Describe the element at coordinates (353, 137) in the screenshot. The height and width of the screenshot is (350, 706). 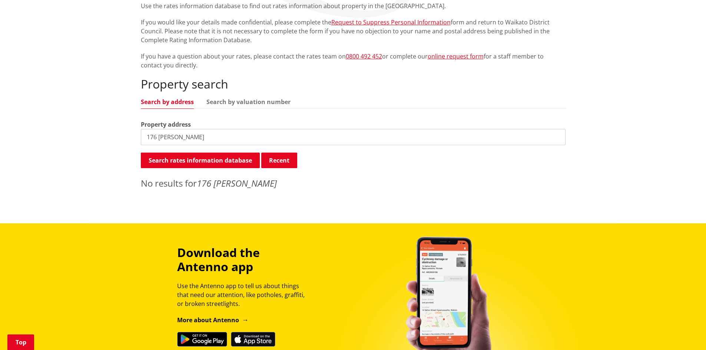
I see `input: e.g. Duke Street NGARUAWAHIA` at that location.